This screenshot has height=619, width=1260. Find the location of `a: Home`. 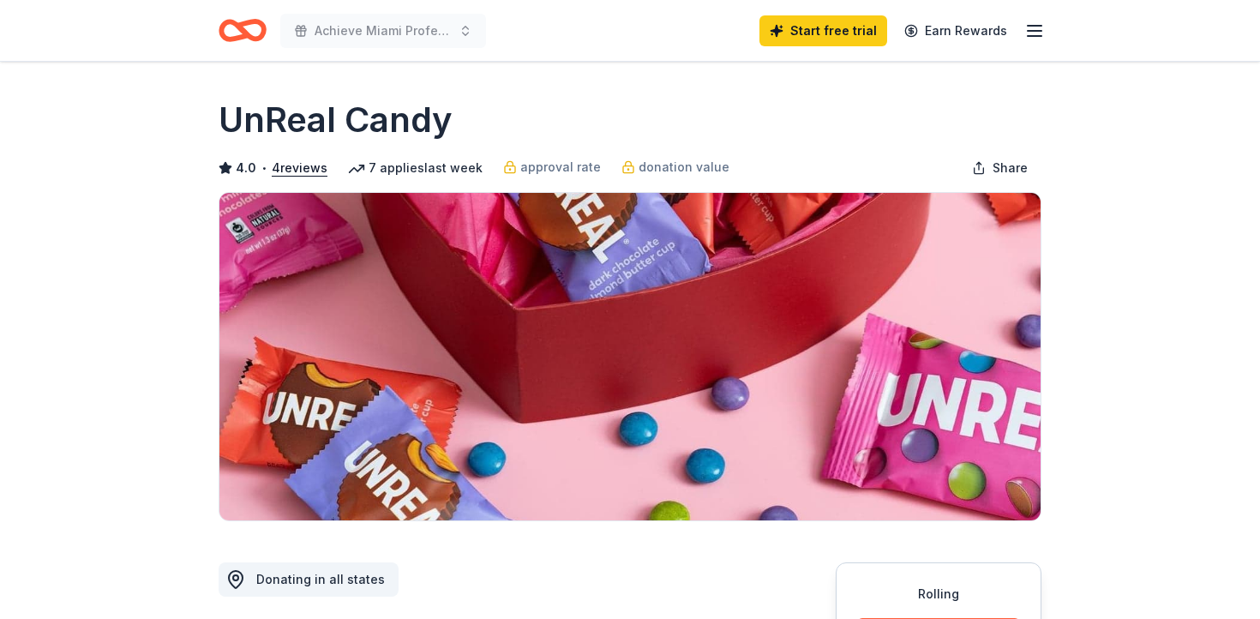

a: Home is located at coordinates (243, 30).